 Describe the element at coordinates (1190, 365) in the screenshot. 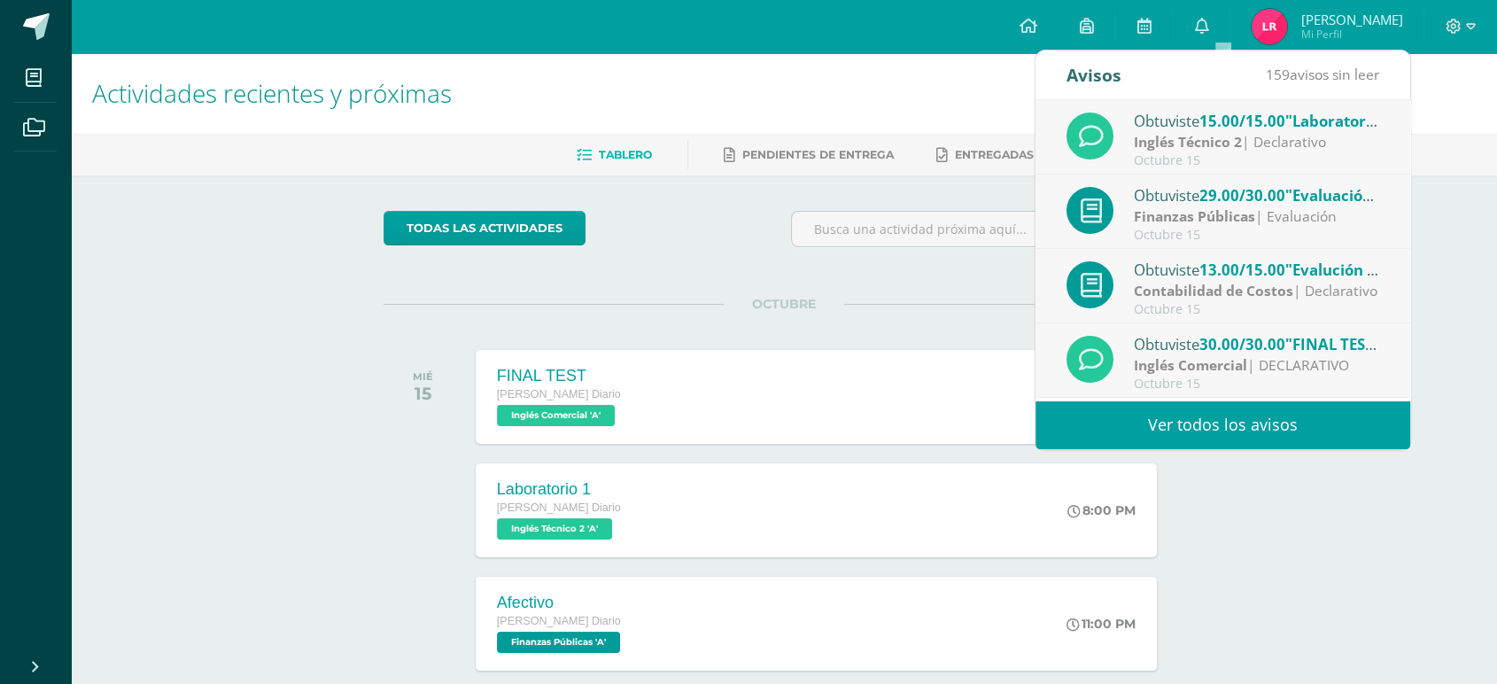

I see `strong: Inglés Comercial` at that location.